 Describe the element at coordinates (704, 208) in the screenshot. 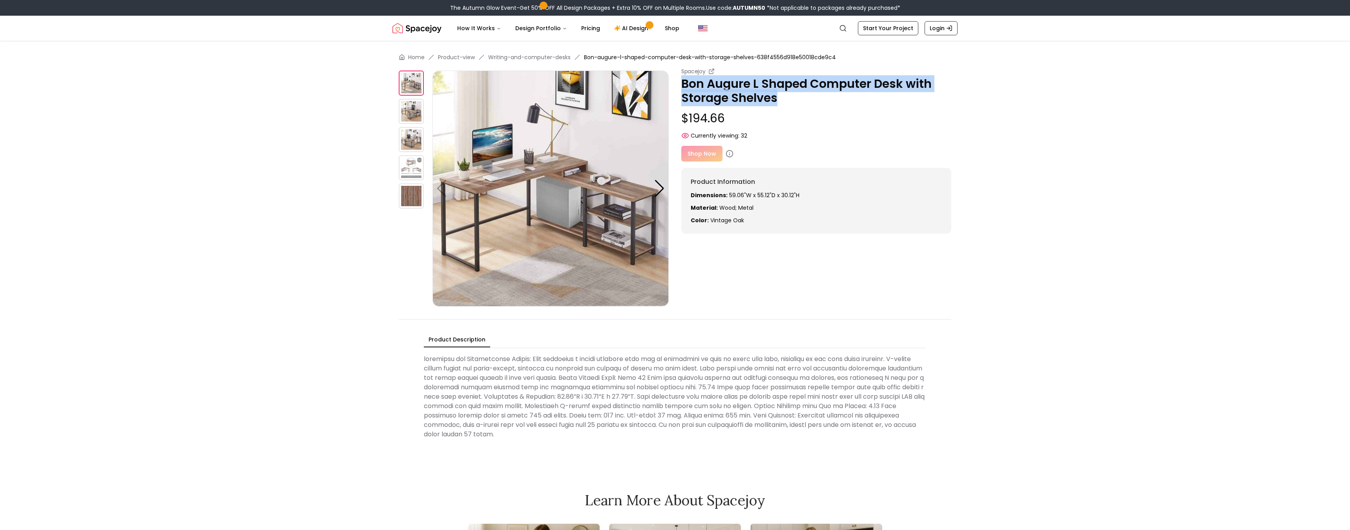

I see `strong: Material:` at that location.